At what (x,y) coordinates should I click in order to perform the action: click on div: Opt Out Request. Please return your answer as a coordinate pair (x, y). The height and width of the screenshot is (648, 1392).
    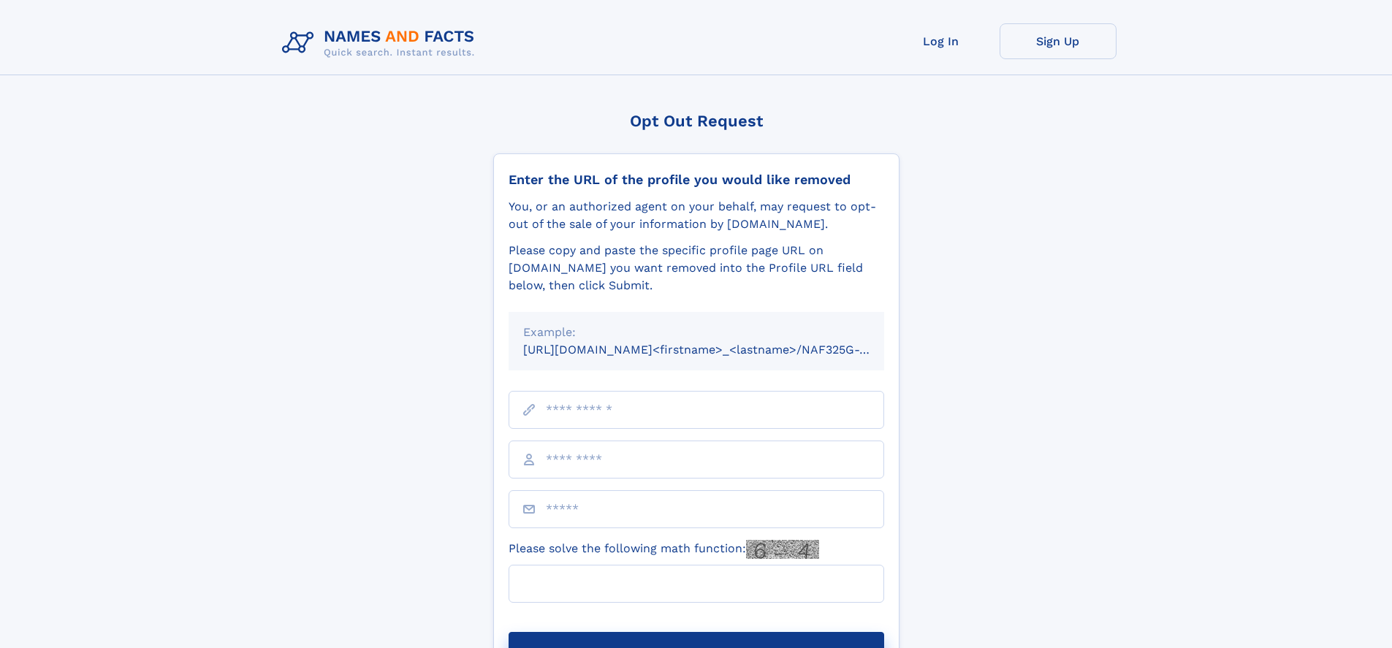
    Looking at the image, I should click on (696, 121).